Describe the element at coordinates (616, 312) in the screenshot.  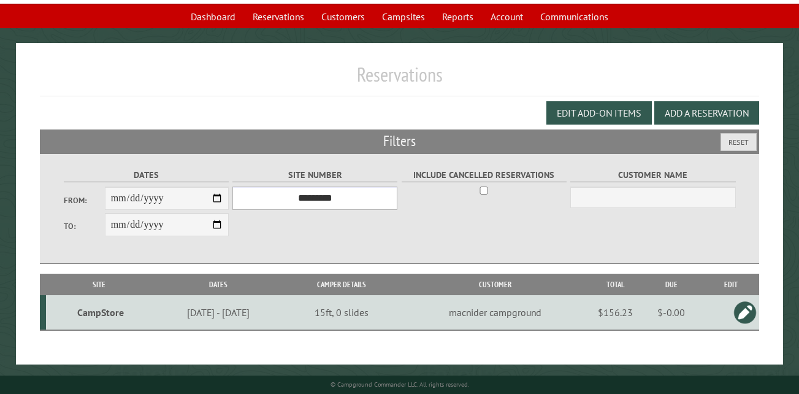
I see `td: $156.23` at that location.